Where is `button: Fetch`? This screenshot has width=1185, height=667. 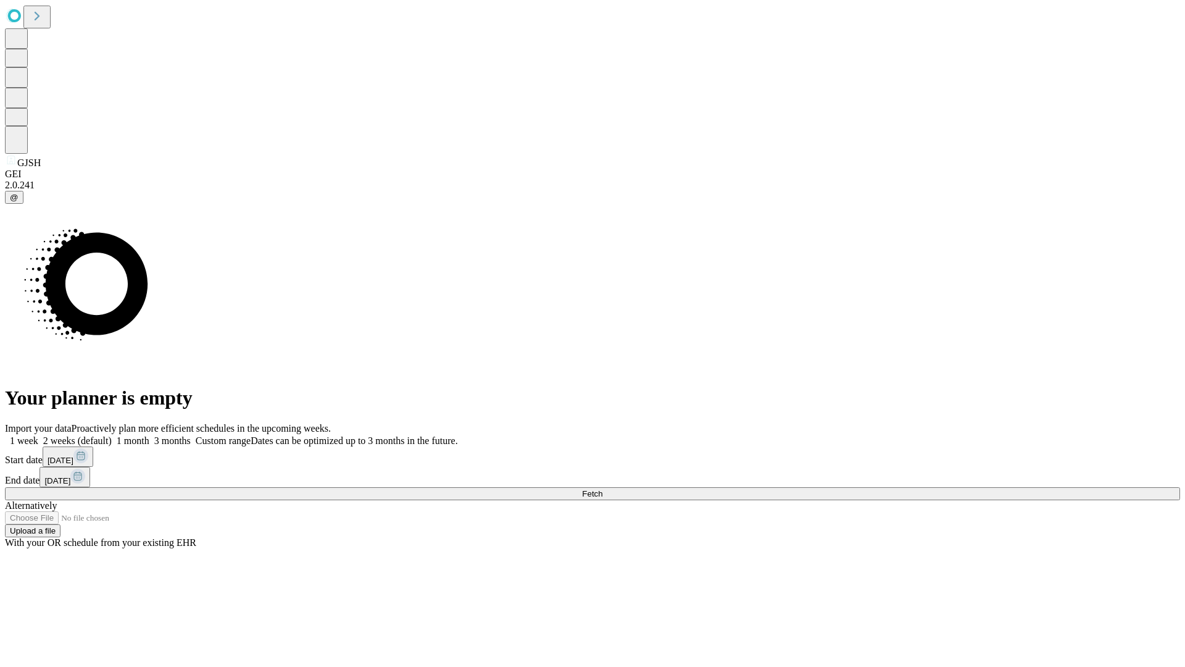 button: Fetch is located at coordinates (593, 493).